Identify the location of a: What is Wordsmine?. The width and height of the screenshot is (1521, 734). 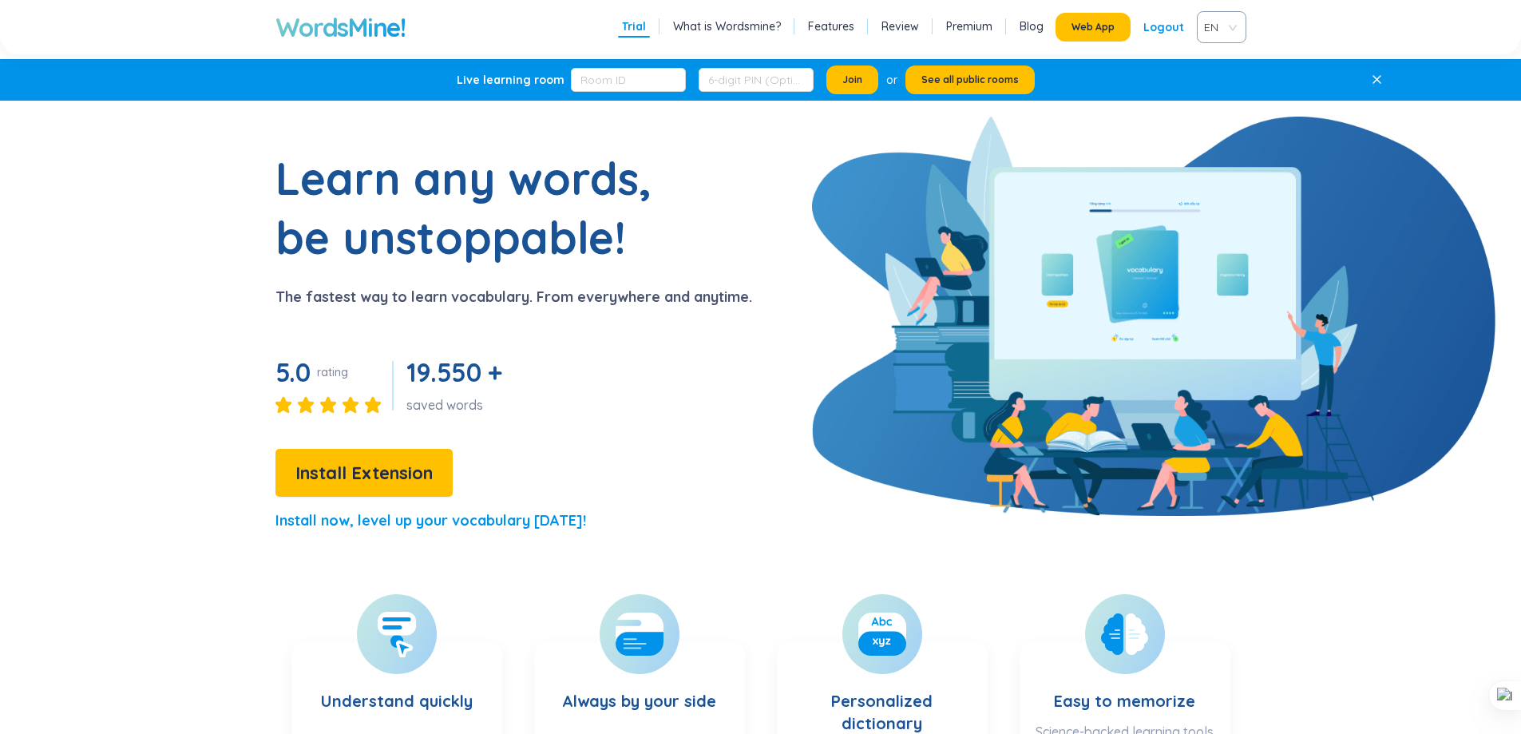
(726, 26).